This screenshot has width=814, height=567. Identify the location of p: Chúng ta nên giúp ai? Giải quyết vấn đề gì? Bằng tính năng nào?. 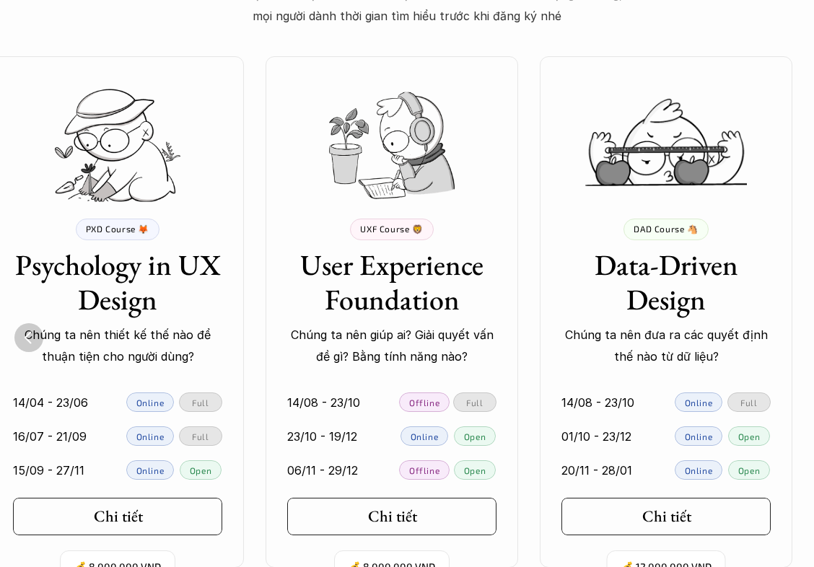
(392, 346).